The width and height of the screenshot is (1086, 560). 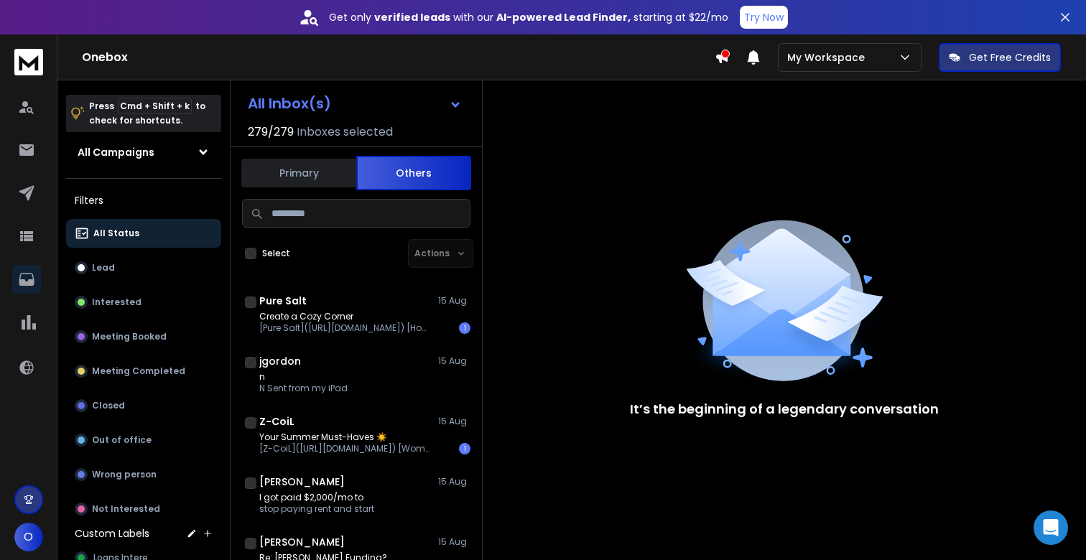 What do you see at coordinates (1051, 528) in the screenshot?
I see `div: Open Intercom Messenger` at bounding box center [1051, 528].